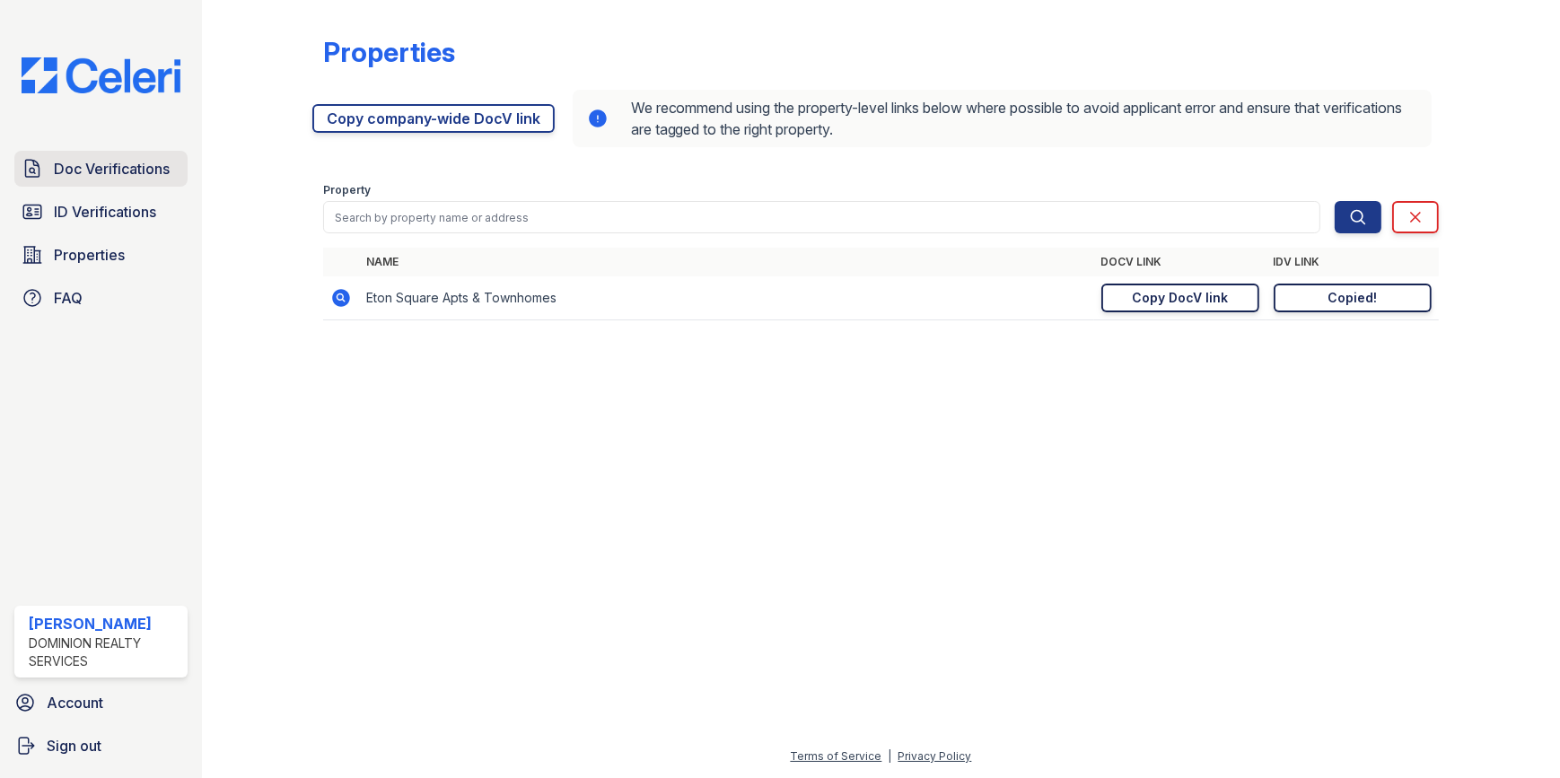 The height and width of the screenshot is (778, 1560). Describe the element at coordinates (101, 169) in the screenshot. I see `a: Doc Verifications` at that location.